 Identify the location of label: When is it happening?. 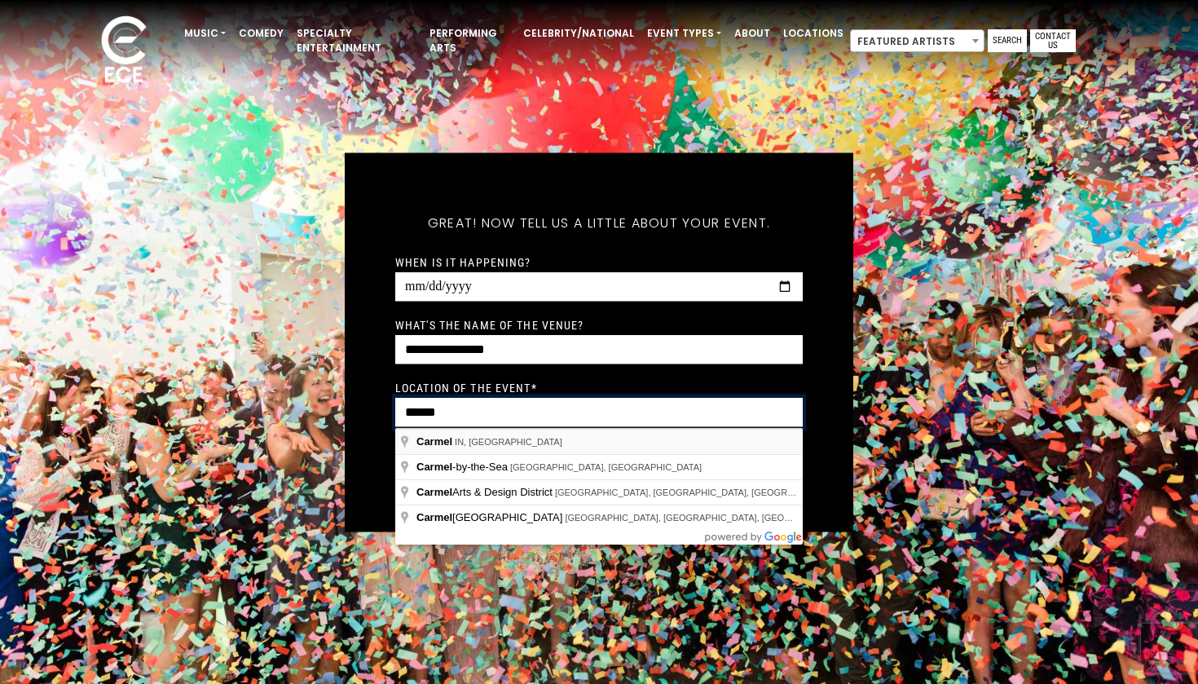
(463, 262).